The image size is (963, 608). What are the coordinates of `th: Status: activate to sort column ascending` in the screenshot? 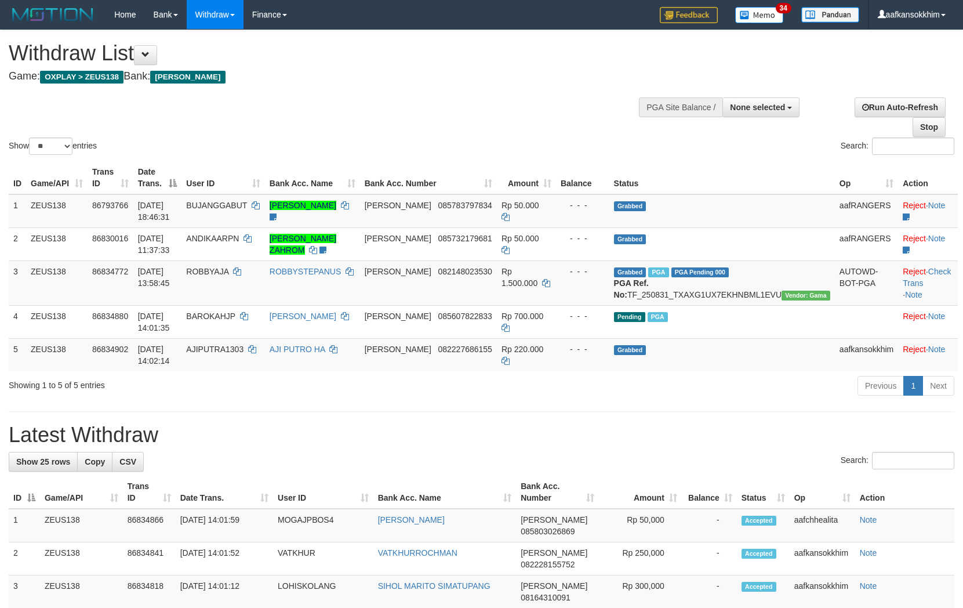 It's located at (763, 492).